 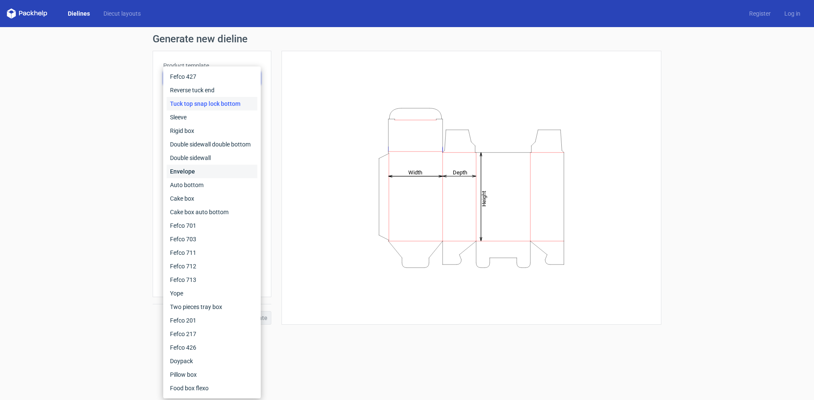 I want to click on div: Cake box auto bottom, so click(x=212, y=212).